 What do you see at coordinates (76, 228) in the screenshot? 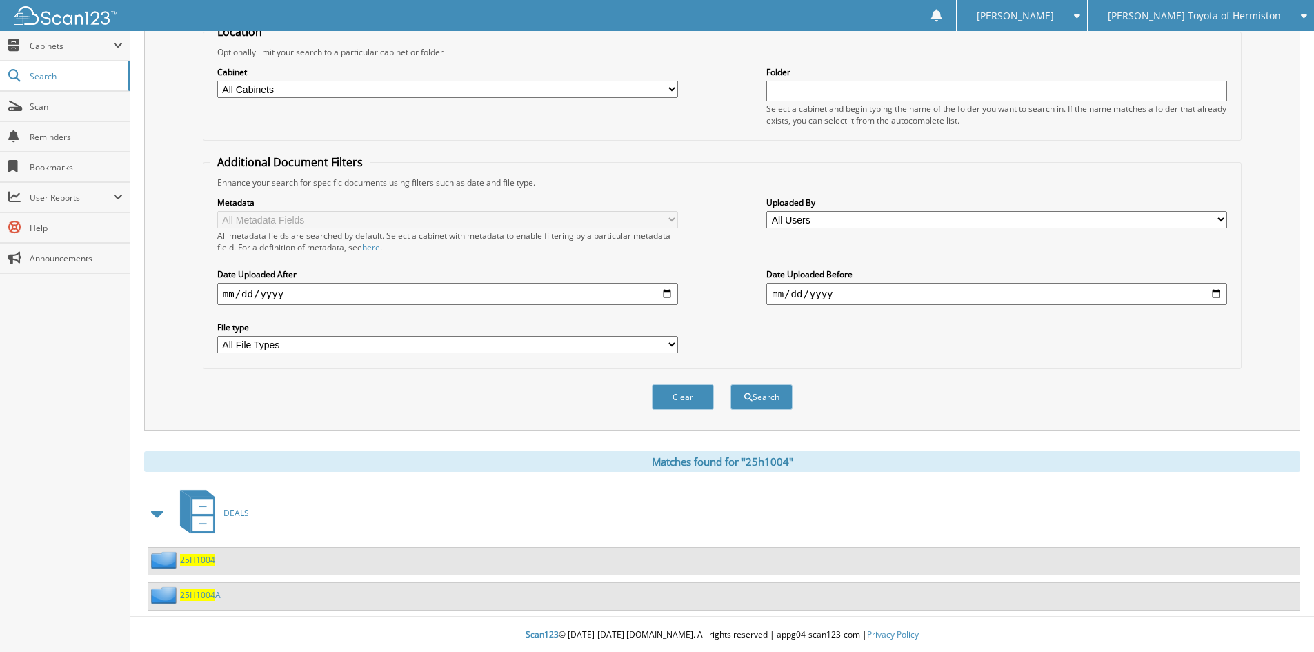
I see `span: Help` at bounding box center [76, 228].